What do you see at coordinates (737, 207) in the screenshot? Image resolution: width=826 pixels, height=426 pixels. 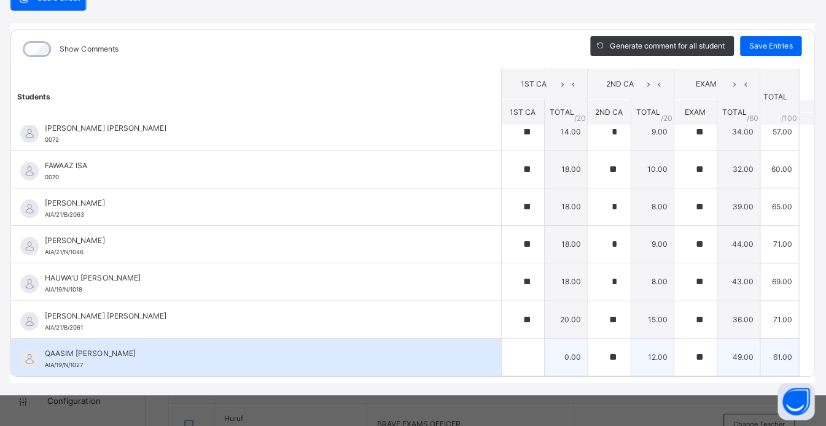 I see `td: 39.00` at bounding box center [737, 207].